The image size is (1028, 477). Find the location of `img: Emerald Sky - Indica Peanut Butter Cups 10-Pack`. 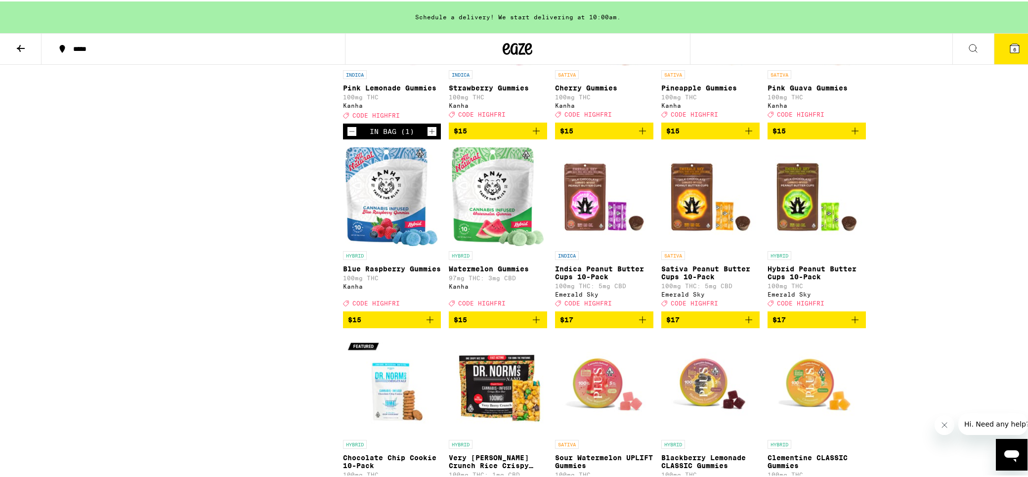

img: Emerald Sky - Indica Peanut Butter Cups 10-Pack is located at coordinates (604, 195).